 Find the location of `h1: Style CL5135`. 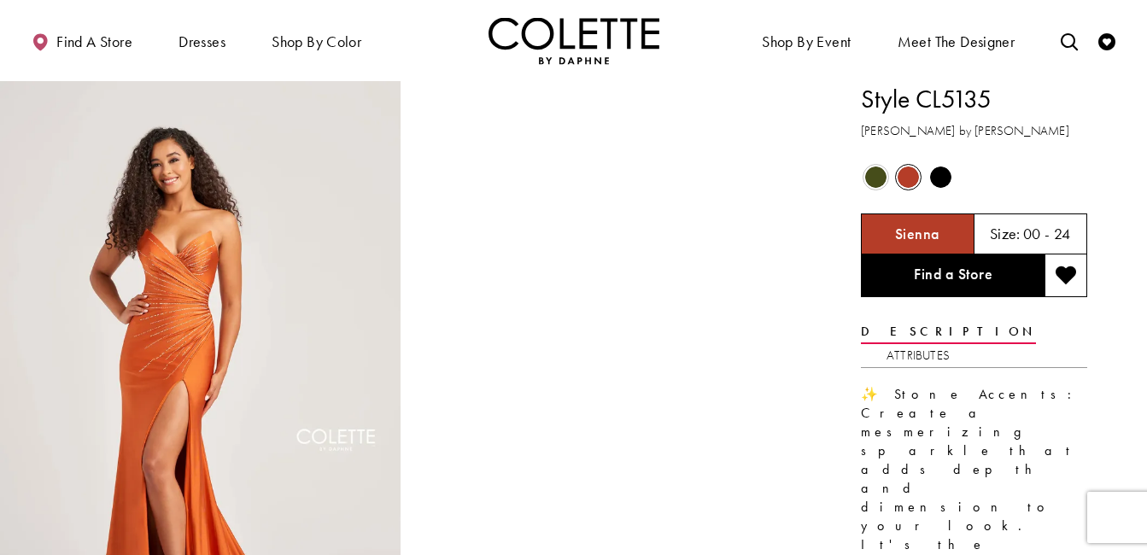

h1: Style CL5135 is located at coordinates (973, 99).